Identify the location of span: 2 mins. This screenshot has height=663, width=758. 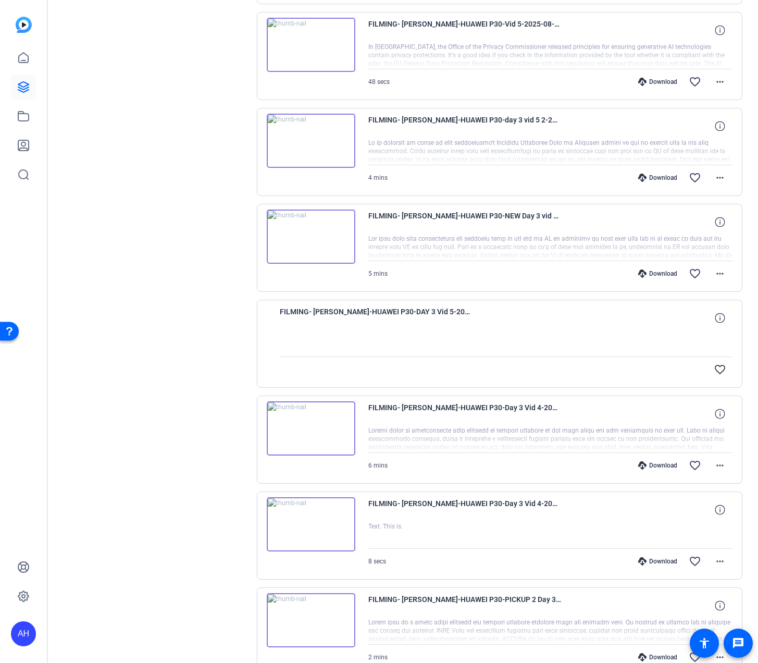
(378, 657).